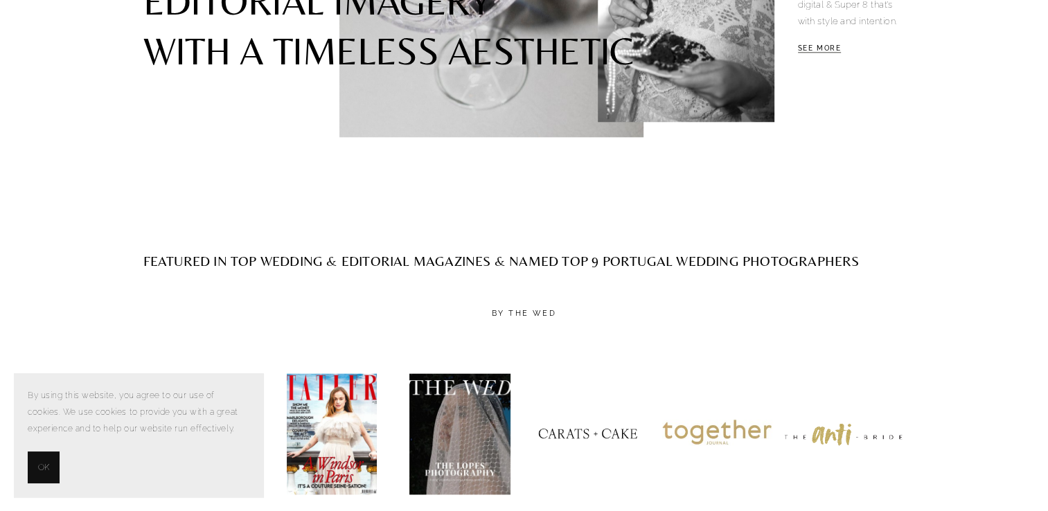 The height and width of the screenshot is (511, 1048). I want to click on img: VALVERDE SINTRA PALÁCIO DE SETEAIS wedding by portugal wedding photographer, so click(844, 434).